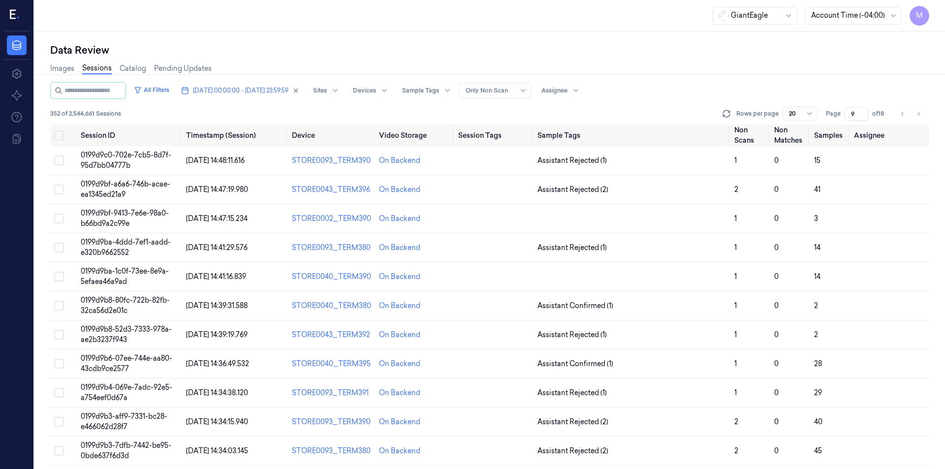 Image resolution: width=945 pixels, height=469 pixels. What do you see at coordinates (235, 135) in the screenshot?
I see `th: Timestamp (Session)` at bounding box center [235, 135].